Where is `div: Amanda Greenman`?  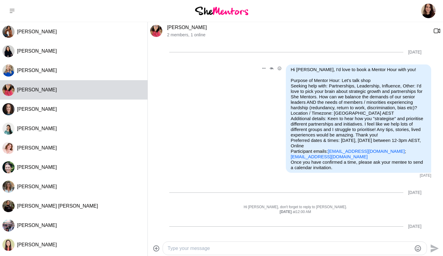 div: Amanda Greenman is located at coordinates (8, 148).